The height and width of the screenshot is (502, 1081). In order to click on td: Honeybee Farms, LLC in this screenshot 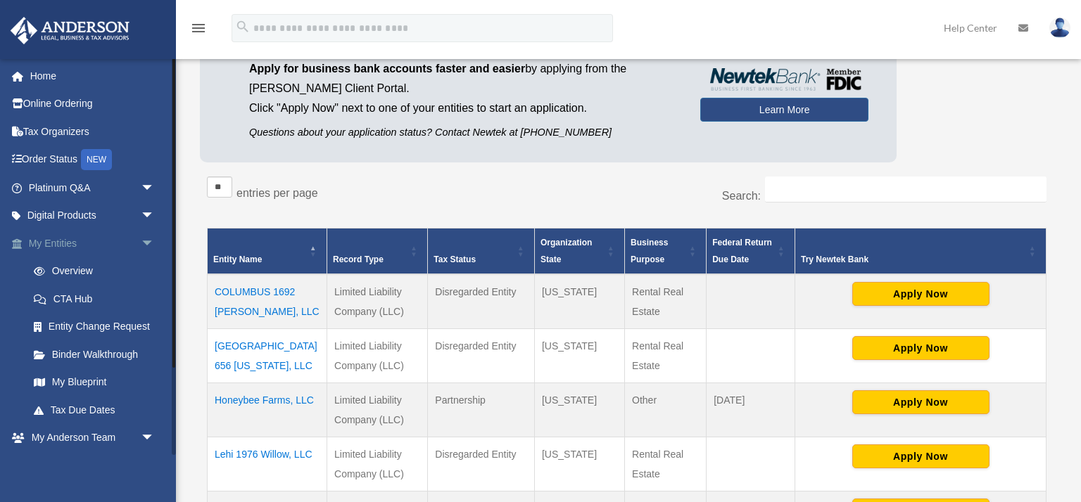, I will do `click(267, 410)`.